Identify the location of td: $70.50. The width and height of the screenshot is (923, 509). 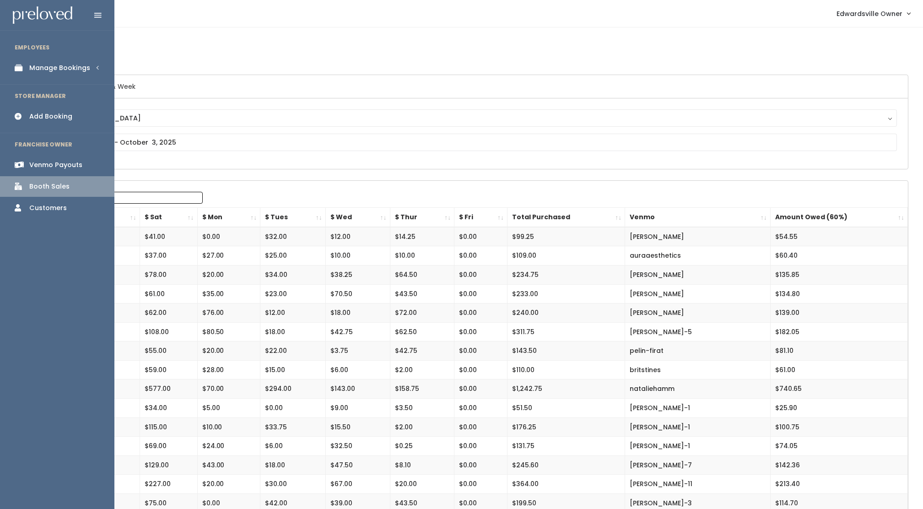
(357, 294).